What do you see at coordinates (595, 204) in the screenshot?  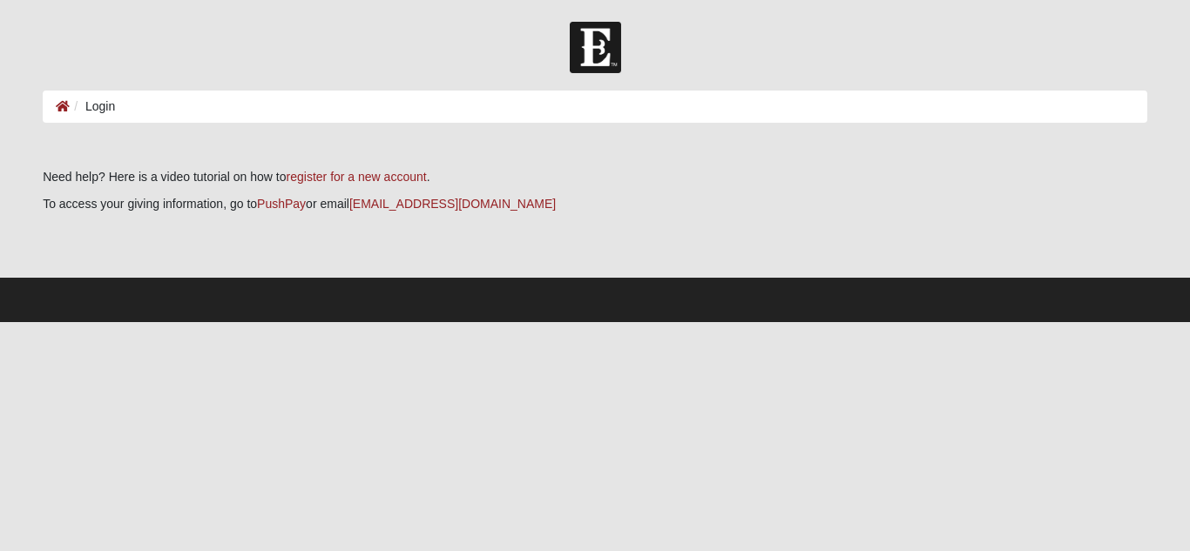 I see `p: To access your giving information, go to or email` at bounding box center [595, 204].